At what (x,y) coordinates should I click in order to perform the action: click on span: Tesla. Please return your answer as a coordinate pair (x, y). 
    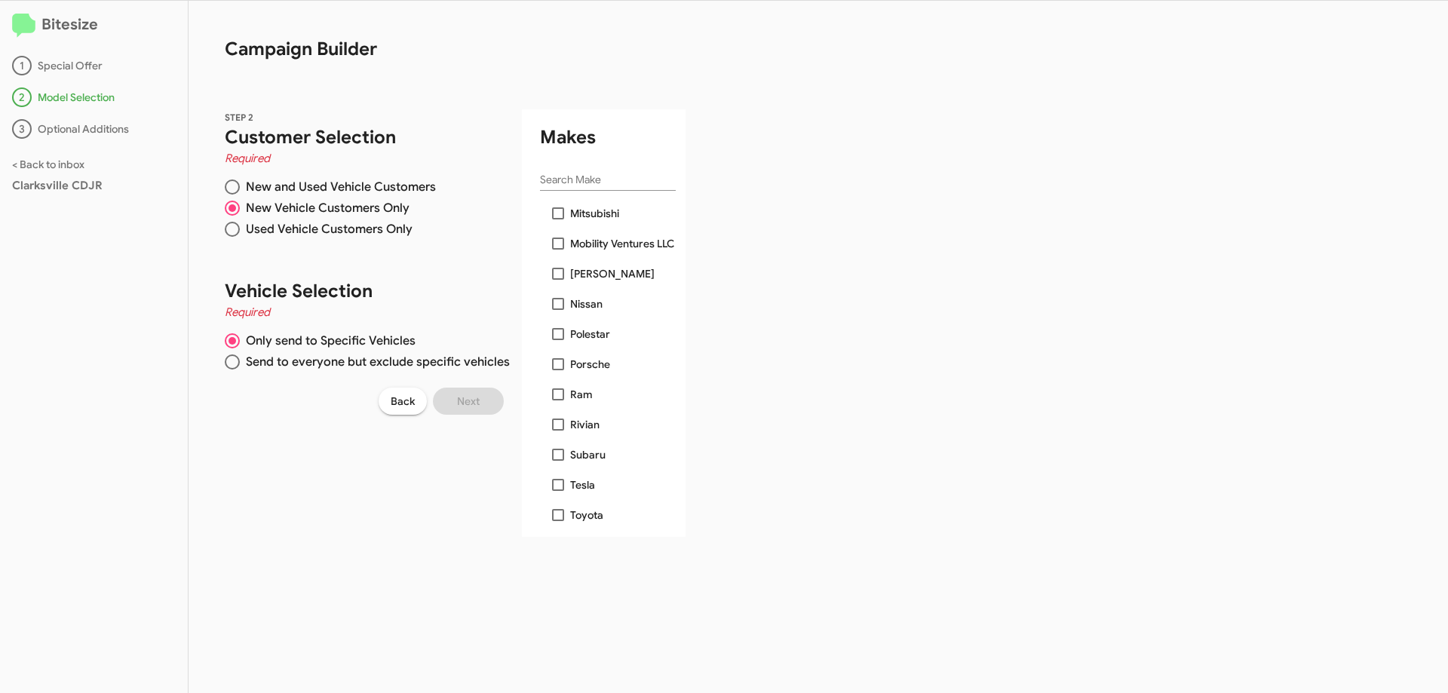
    Looking at the image, I should click on (582, 485).